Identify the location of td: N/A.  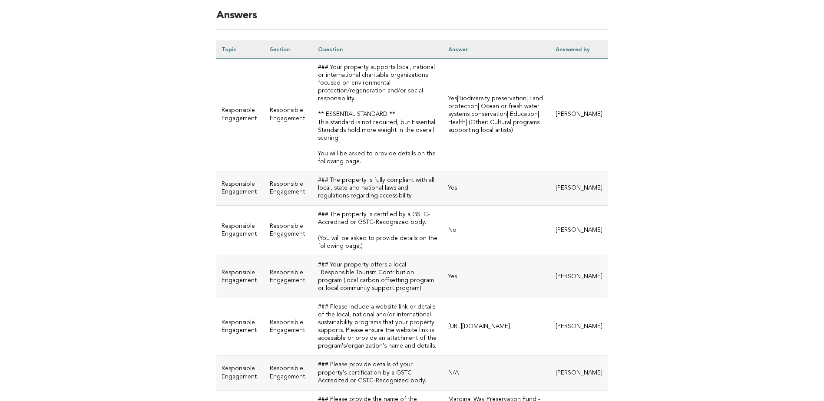
(497, 373).